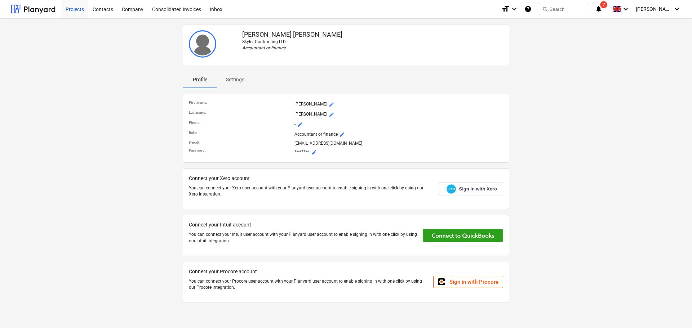  I want to click on p: Profile, so click(200, 80).